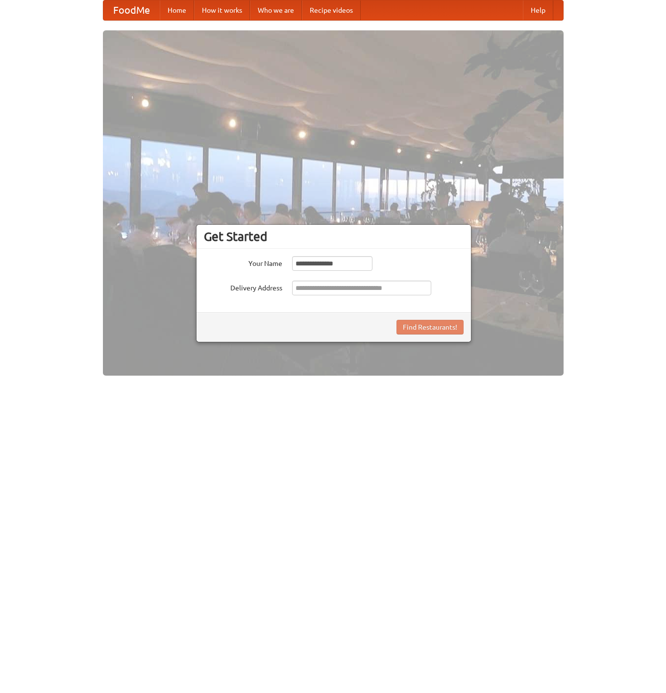 The image size is (666, 693). I want to click on a: Who we are, so click(276, 10).